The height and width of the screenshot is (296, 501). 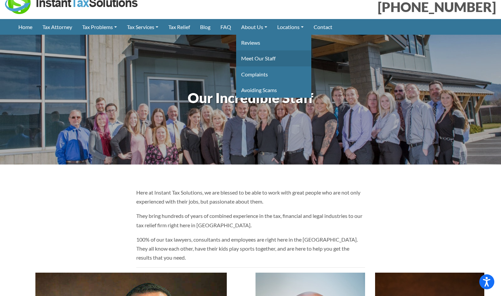 What do you see at coordinates (57, 27) in the screenshot?
I see `a: Tax Attorney` at bounding box center [57, 27].